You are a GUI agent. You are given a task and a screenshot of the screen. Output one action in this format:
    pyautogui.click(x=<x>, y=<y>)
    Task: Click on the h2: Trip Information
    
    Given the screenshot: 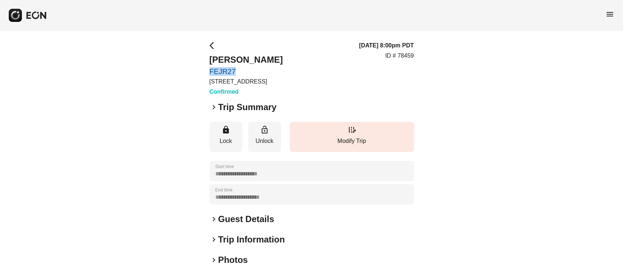 What is the action you would take?
    pyautogui.click(x=251, y=240)
    